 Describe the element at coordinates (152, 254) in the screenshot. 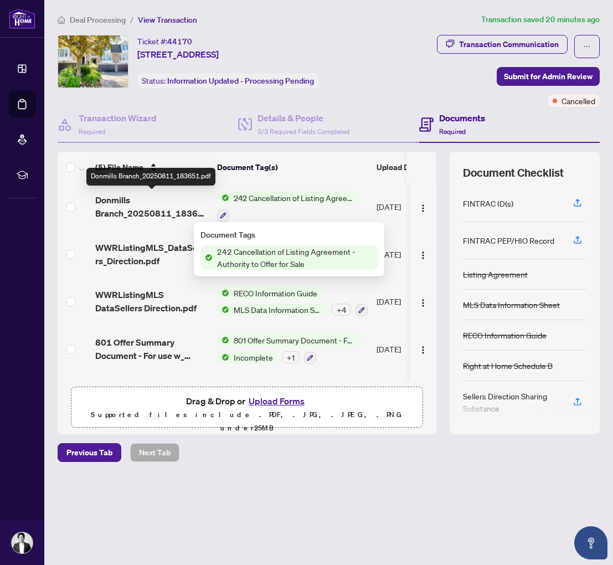

I see `span: WWRListingMLS_DataSellers_Direction.pdf` at that location.